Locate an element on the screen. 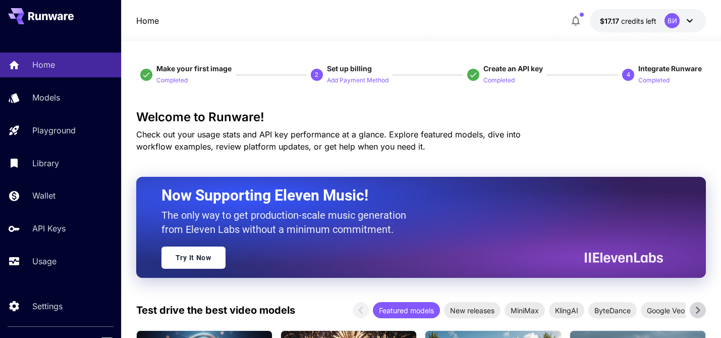  span: $17.17 is located at coordinates (611, 21).